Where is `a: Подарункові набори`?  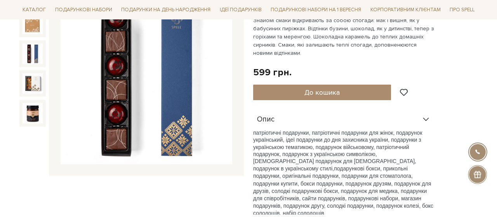 a: Подарункові набори is located at coordinates (83, 10).